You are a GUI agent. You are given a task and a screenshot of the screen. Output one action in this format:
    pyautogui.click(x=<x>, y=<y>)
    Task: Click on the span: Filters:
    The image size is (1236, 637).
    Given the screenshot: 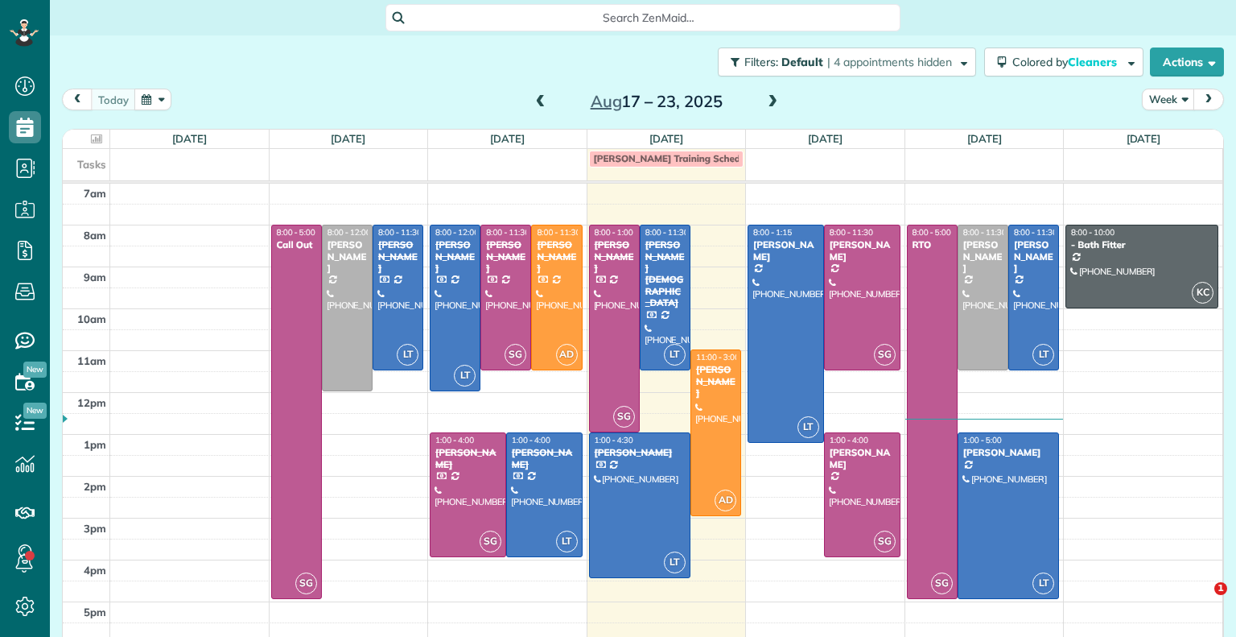 What is the action you would take?
    pyautogui.click(x=761, y=62)
    